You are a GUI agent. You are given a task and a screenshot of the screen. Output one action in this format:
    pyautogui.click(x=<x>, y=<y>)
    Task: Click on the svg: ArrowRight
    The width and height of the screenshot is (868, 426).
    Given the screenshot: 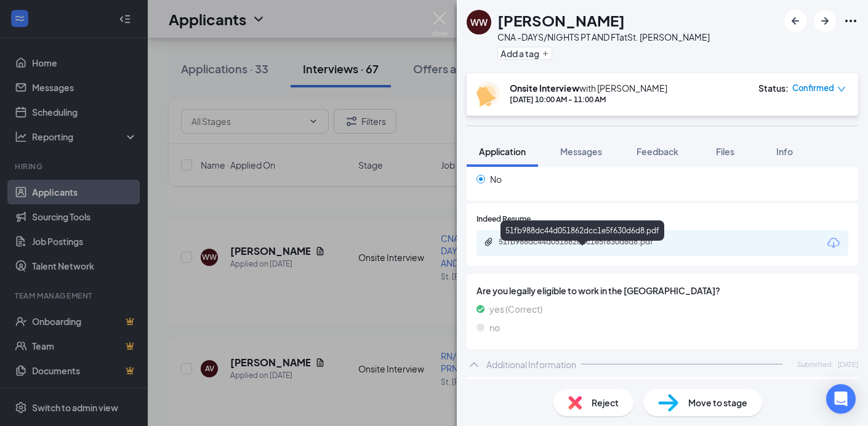 What is the action you would take?
    pyautogui.click(x=825, y=21)
    